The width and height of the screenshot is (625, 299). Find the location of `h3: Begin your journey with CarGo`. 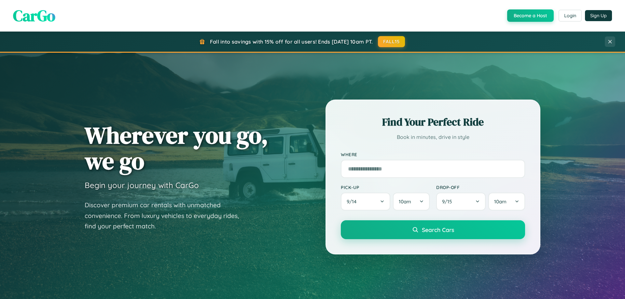

h3: Begin your journey with CarGo is located at coordinates (142, 185).